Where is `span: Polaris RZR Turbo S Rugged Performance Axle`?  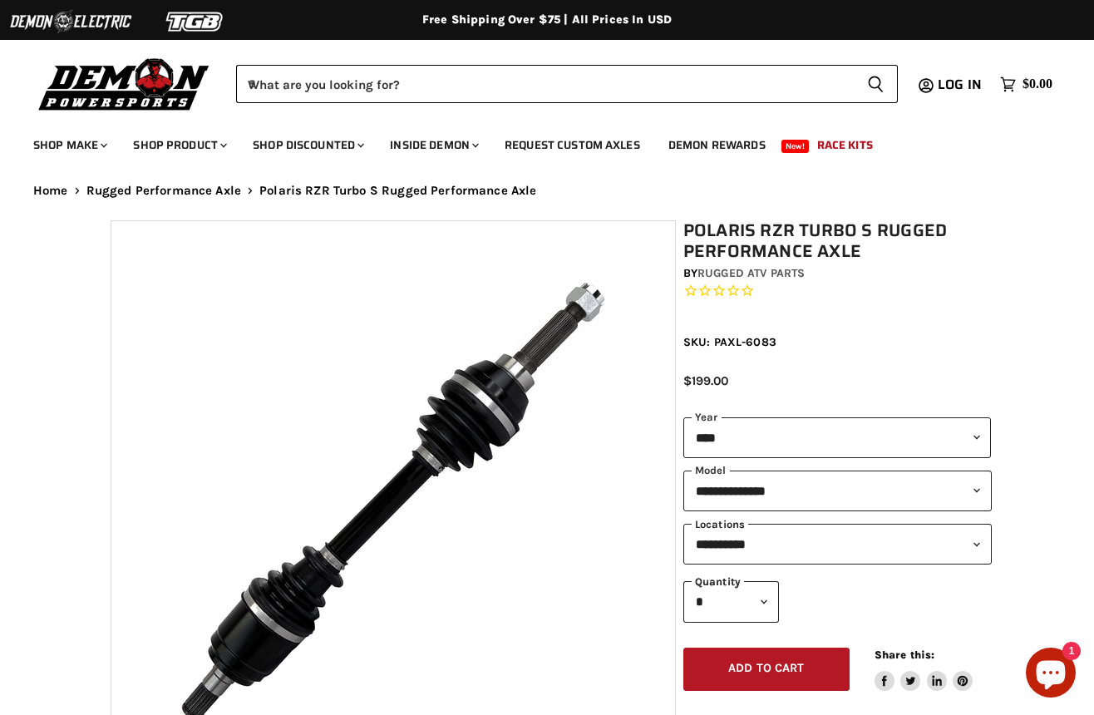
span: Polaris RZR Turbo S Rugged Performance Axle is located at coordinates (397, 190).